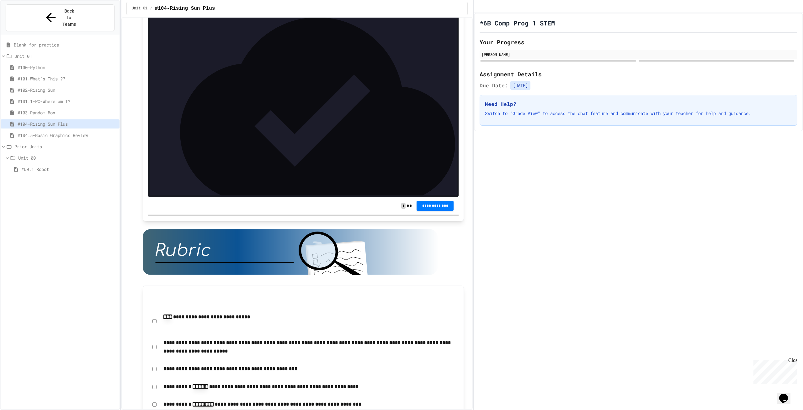  What do you see at coordinates (639, 104) in the screenshot?
I see `h3: Need Help?` at bounding box center [639, 104].